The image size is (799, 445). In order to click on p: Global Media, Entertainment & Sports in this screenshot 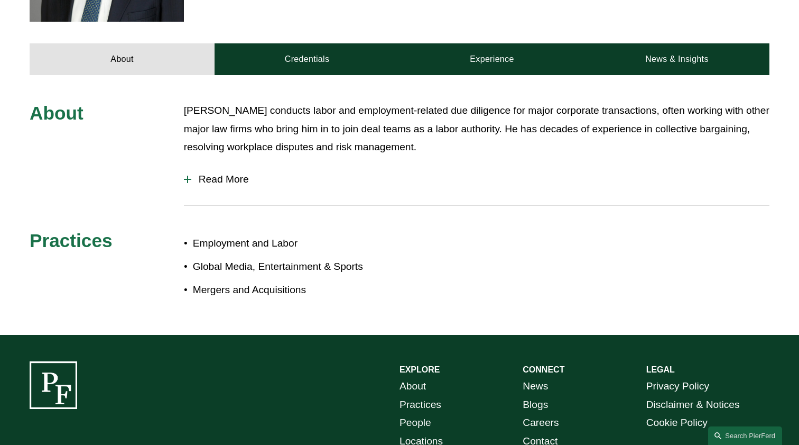, I will do `click(296, 266)`.